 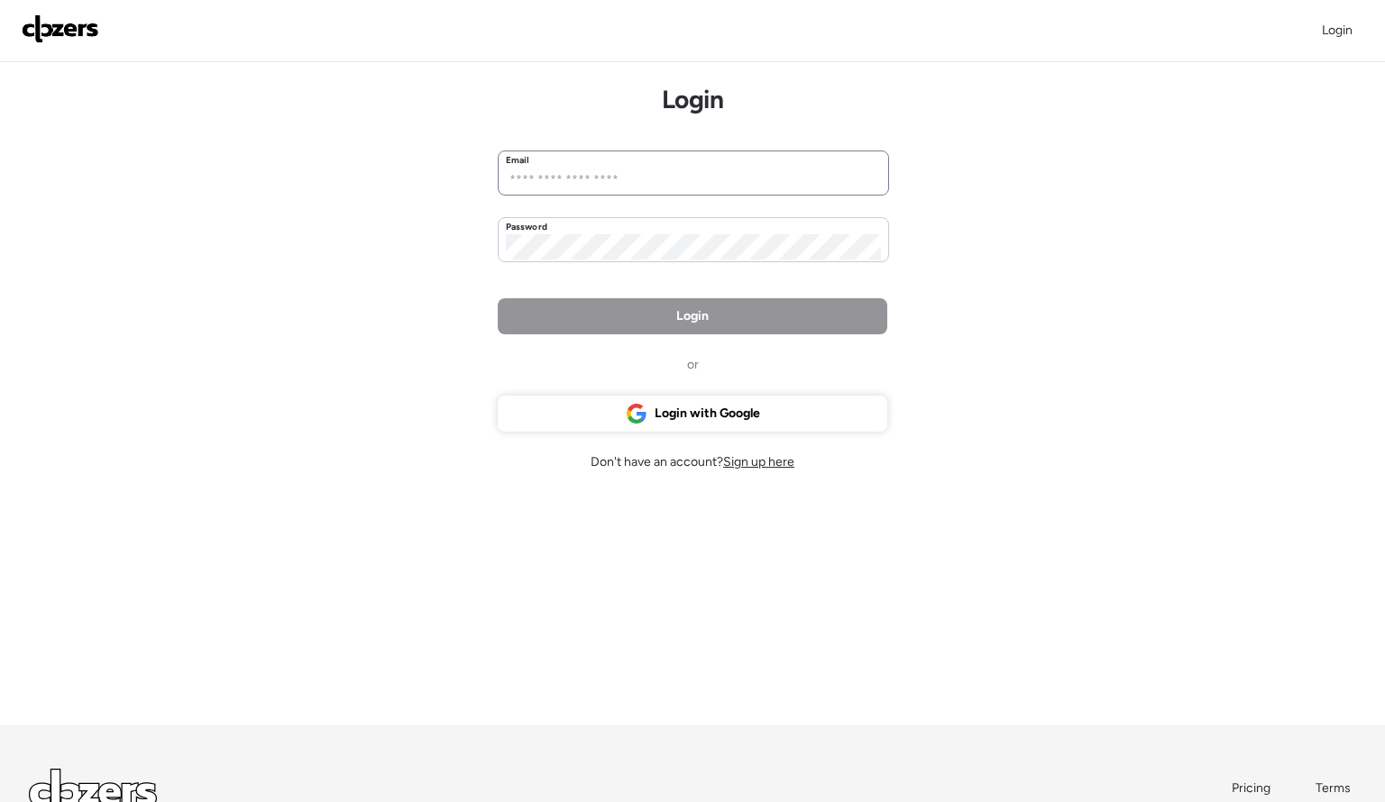 What do you see at coordinates (526, 227) in the screenshot?
I see `label: Password` at bounding box center [526, 227].